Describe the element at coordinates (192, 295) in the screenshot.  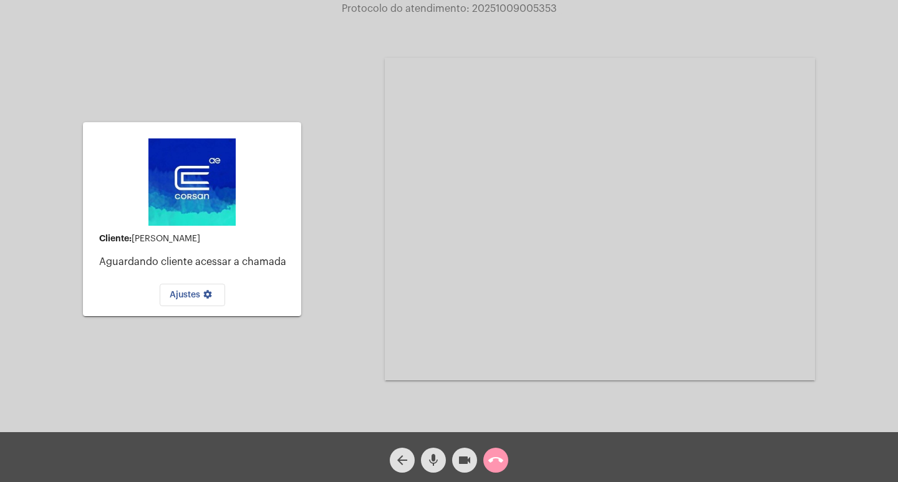
I see `span: Ajustes` at that location.